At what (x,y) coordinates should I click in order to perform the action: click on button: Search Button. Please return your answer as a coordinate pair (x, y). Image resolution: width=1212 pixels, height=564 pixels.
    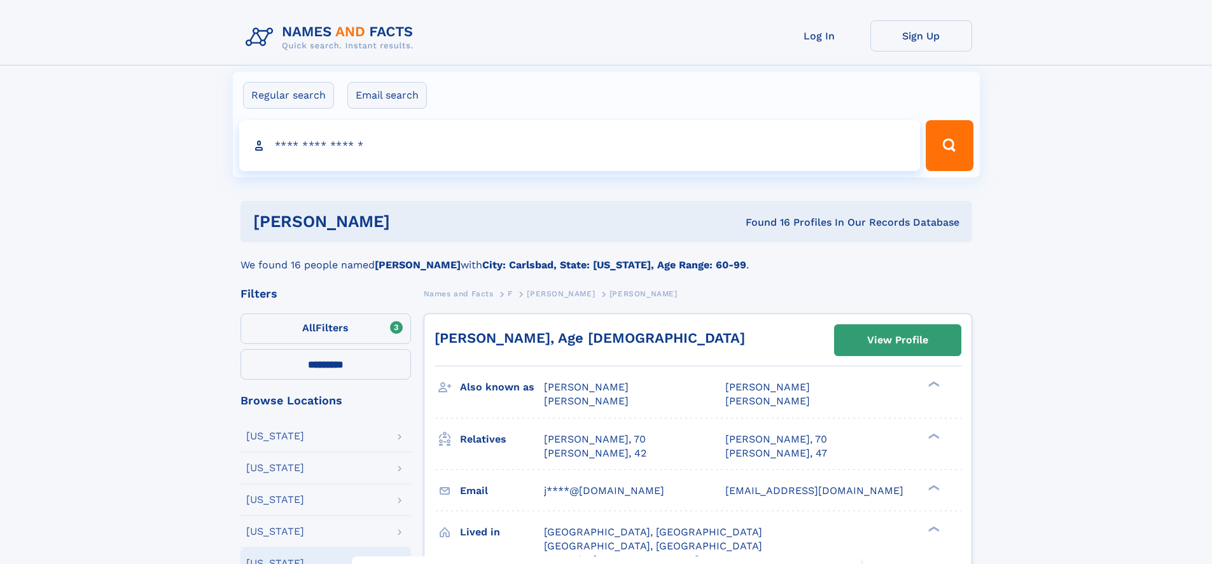
    Looking at the image, I should click on (949, 146).